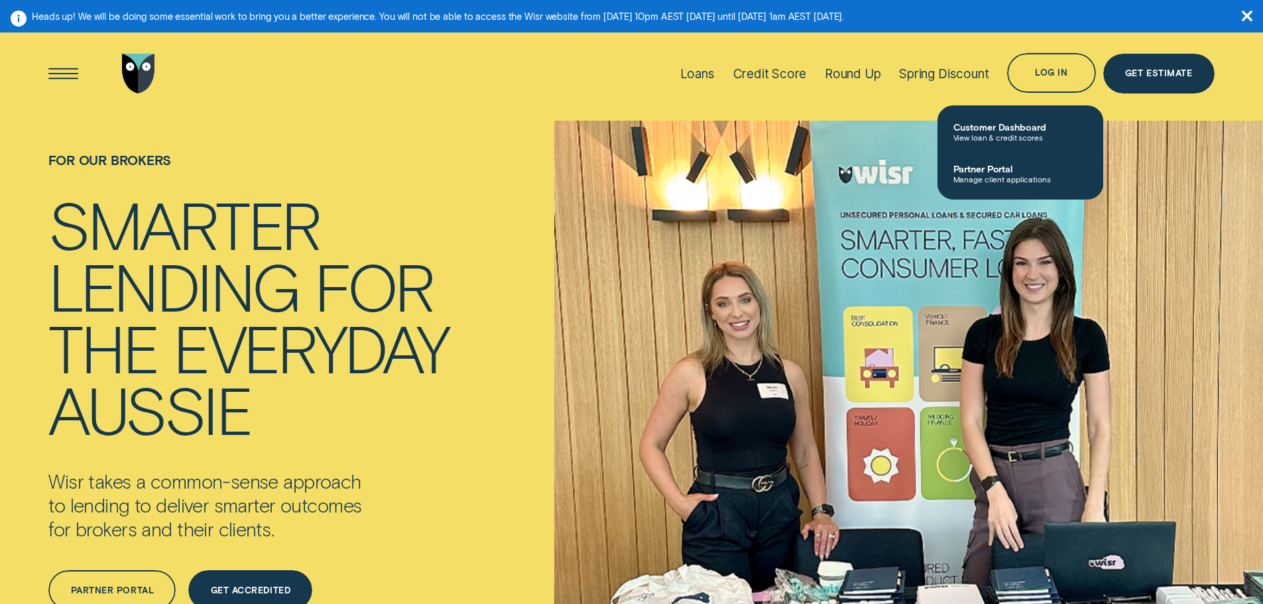 Image resolution: width=1263 pixels, height=604 pixels. I want to click on div: for, so click(373, 285).